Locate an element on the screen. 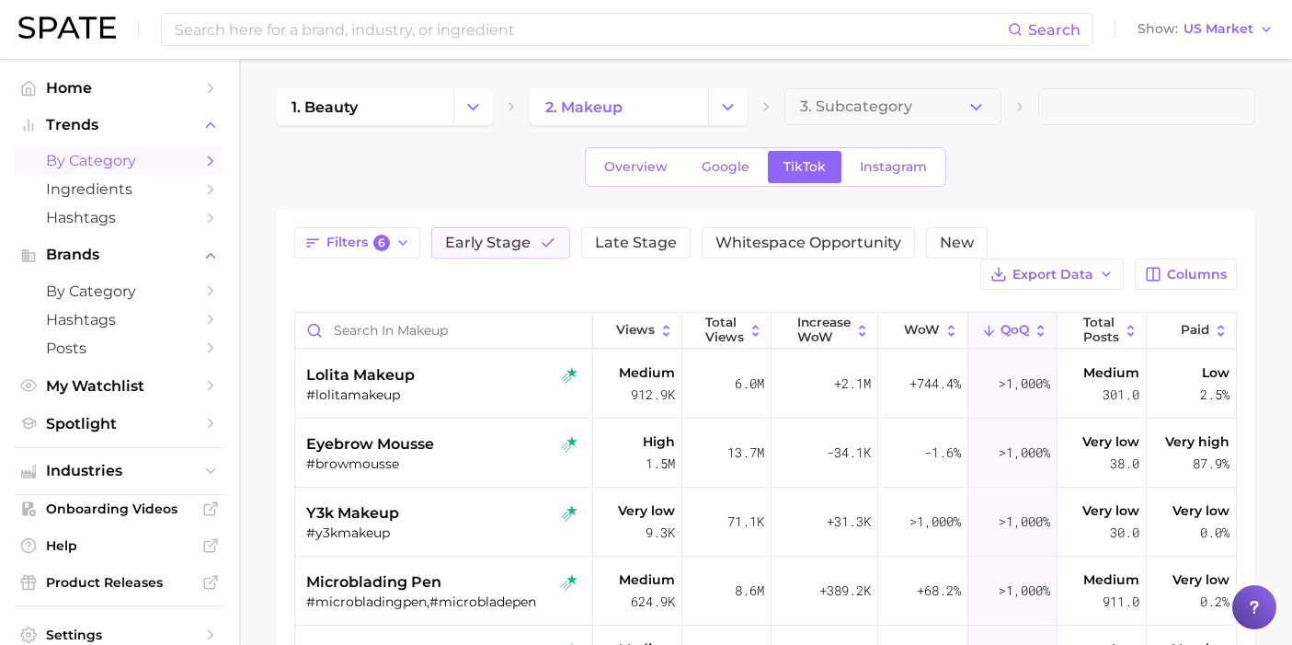 This screenshot has height=645, width=1292. span: 71.1k is located at coordinates (746, 522).